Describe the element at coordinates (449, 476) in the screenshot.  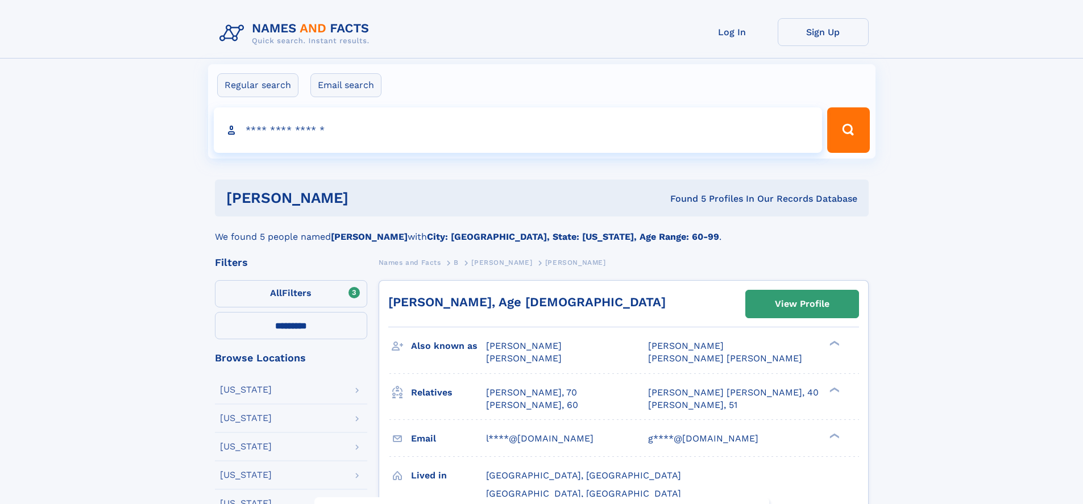
I see `h3: Lived in` at that location.